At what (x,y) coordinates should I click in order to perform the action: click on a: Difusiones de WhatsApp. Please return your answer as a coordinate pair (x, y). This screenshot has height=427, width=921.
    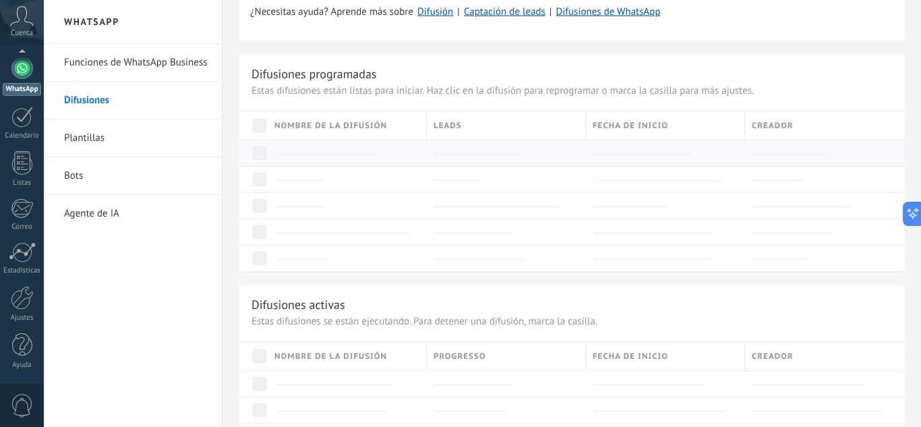
    Looking at the image, I should click on (607, 11).